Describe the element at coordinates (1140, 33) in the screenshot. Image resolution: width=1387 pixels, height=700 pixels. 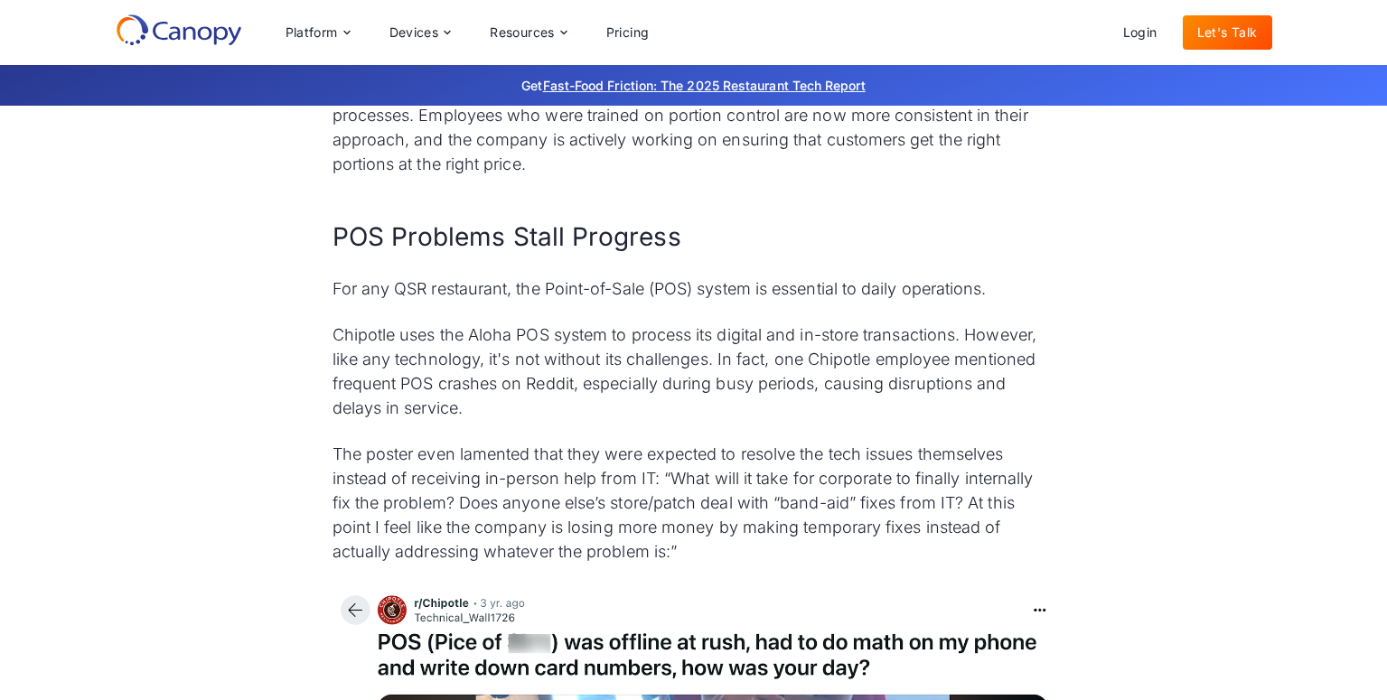
I see `a: Login` at that location.